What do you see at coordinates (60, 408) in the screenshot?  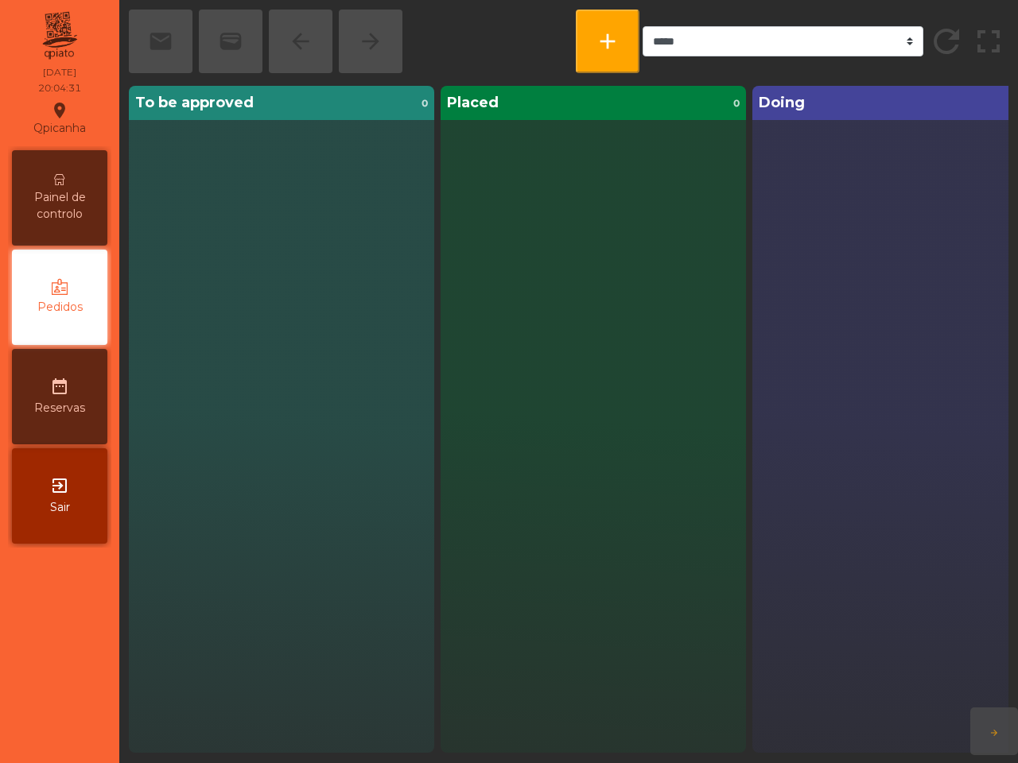 I see `span: Reservas` at bounding box center [60, 408].